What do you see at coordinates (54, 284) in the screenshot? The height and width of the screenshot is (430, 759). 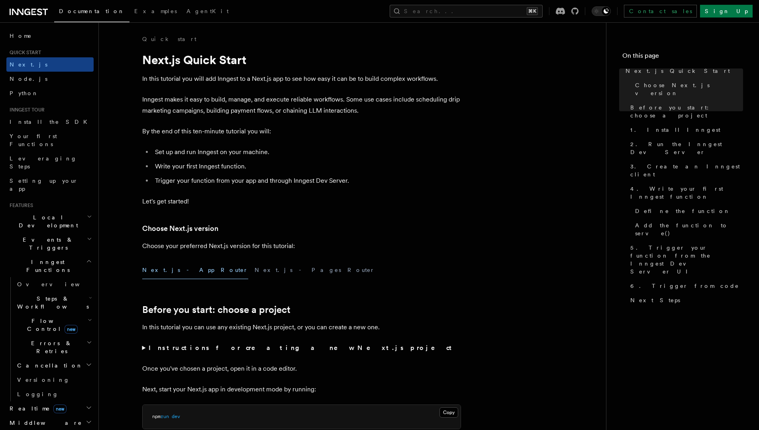 I see `a: Overview` at bounding box center [54, 284].